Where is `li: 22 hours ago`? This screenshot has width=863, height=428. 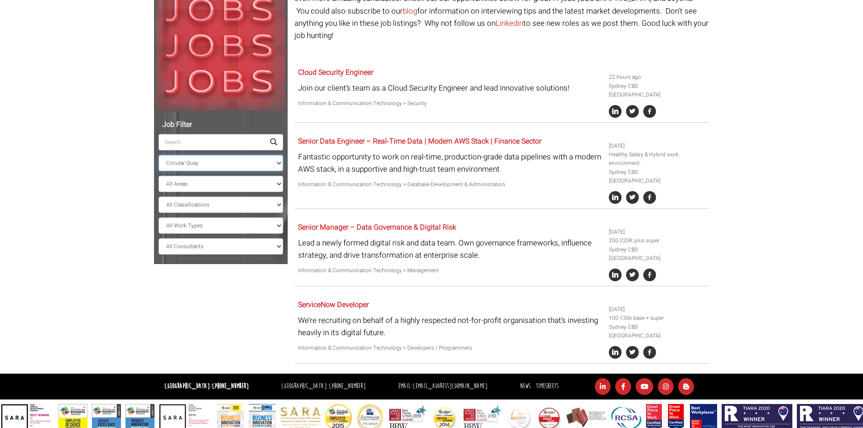 li: 22 hours ago is located at coordinates (657, 77).